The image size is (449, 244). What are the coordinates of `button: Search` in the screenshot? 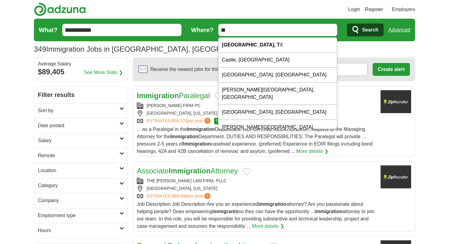 It's located at (365, 30).